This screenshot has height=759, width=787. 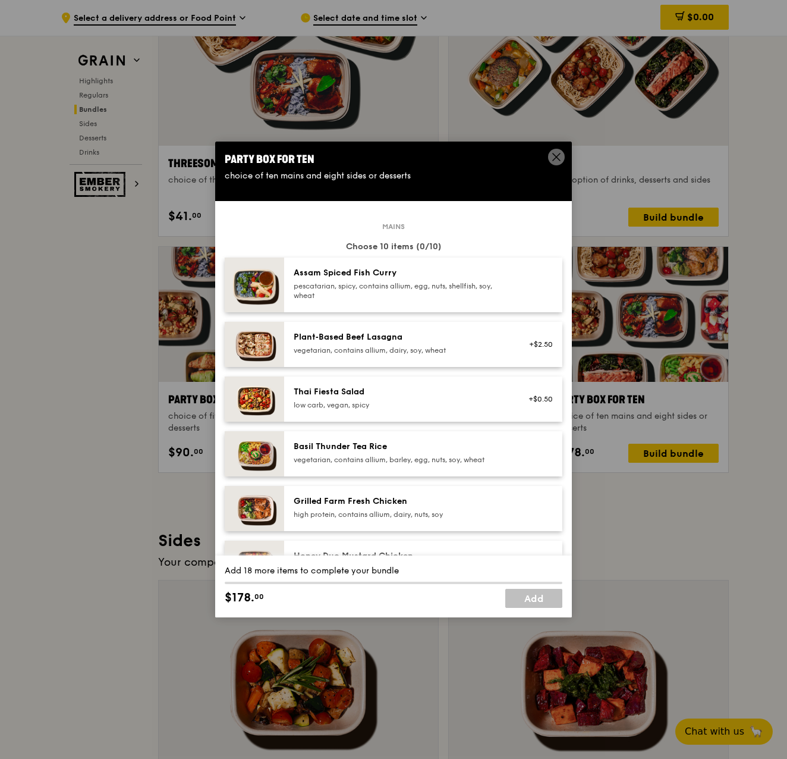 I want to click on div: pescatarian, spicy, contains allium, egg, nuts, shellfish, soy, wheat, so click(x=400, y=291).